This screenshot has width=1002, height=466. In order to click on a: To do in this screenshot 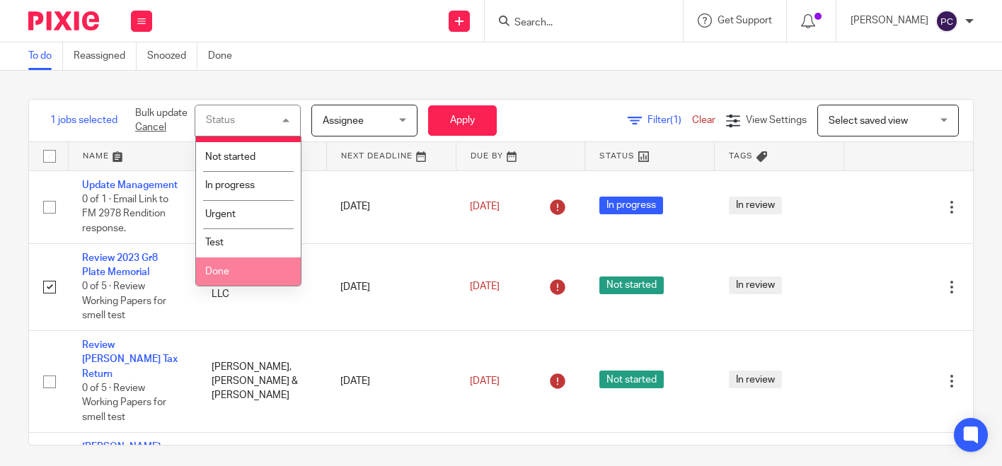, I will do `click(45, 56)`.